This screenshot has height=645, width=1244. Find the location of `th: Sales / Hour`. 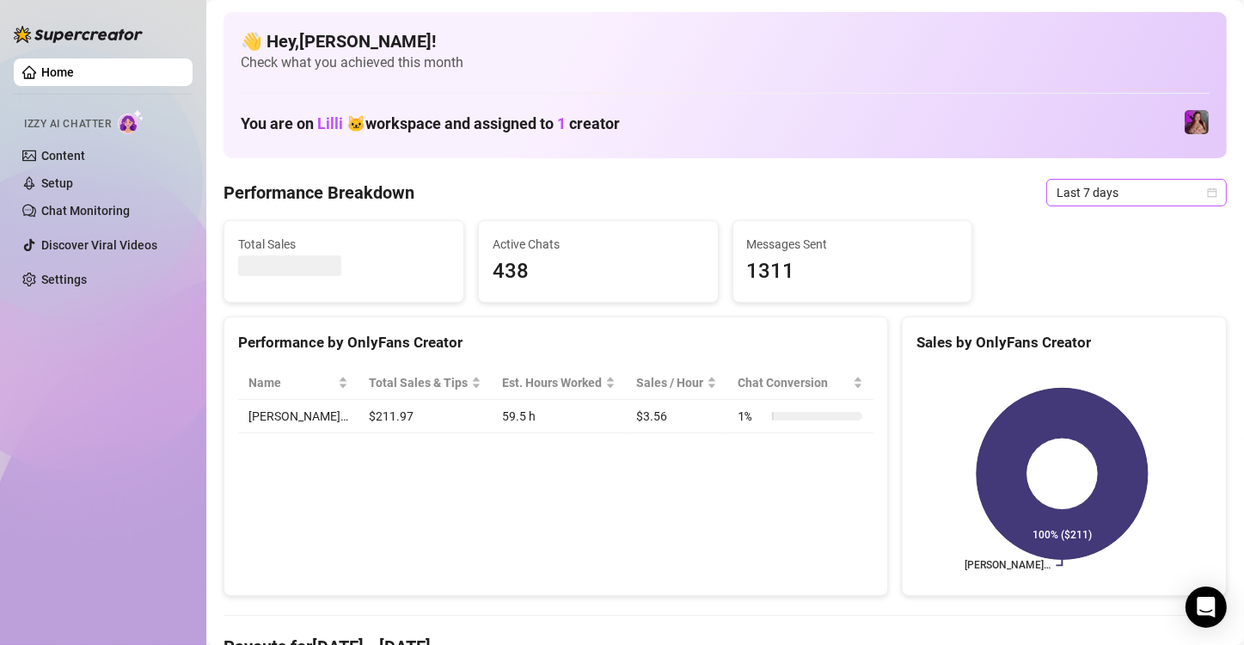

th: Sales / Hour is located at coordinates (677, 383).